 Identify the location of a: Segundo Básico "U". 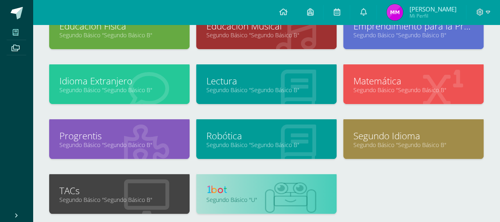
(266, 200).